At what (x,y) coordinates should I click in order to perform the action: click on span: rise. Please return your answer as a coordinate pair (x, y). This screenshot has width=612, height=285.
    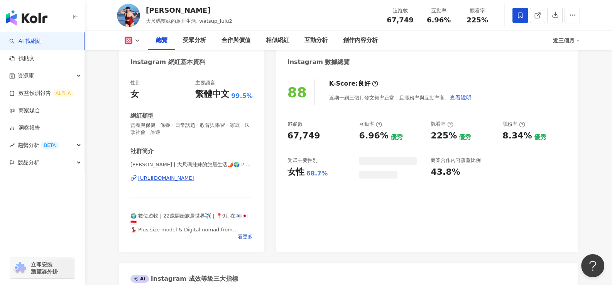
    Looking at the image, I should click on (12, 145).